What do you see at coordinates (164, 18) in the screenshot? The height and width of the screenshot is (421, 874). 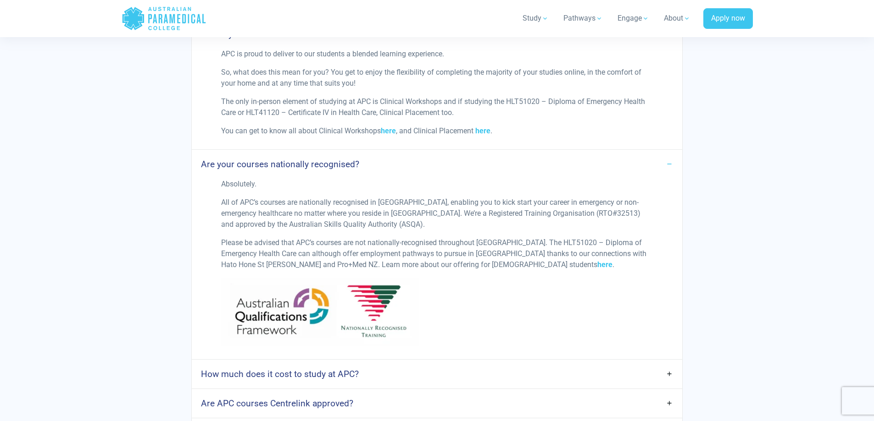 I see `a: Australian Paramedical College` at bounding box center [164, 18].